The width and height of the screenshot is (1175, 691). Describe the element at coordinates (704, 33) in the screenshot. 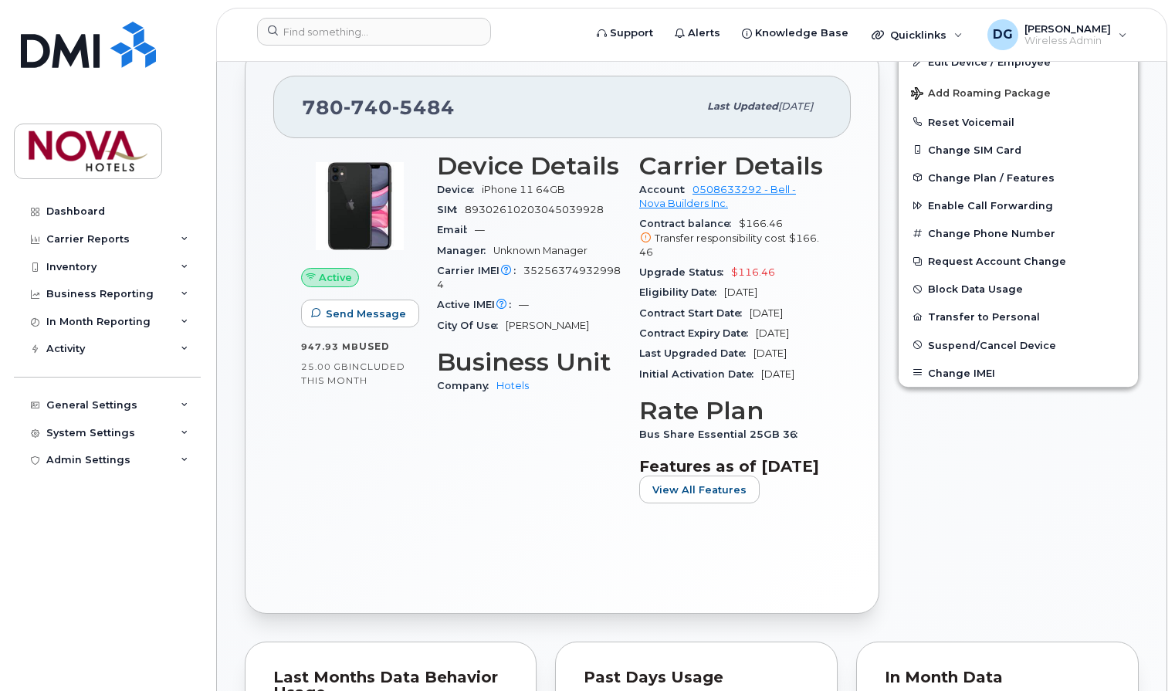

I see `span: Alerts` at that location.